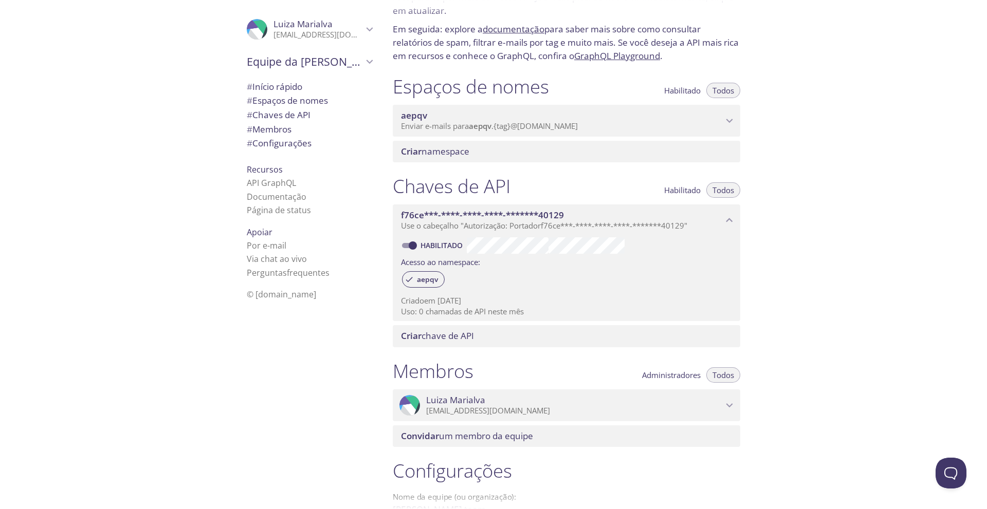  I want to click on div: Equipe da Luiza, so click(309, 62).